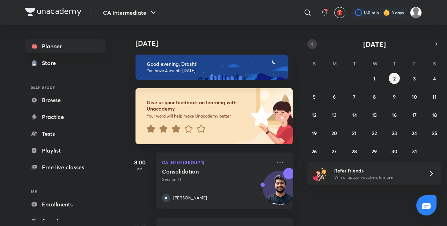  I want to click on button: October 31, 2025, so click(414, 151).